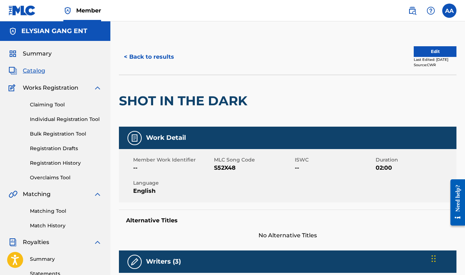 The image size is (465, 275). I want to click on a: Matching Tool, so click(66, 211).